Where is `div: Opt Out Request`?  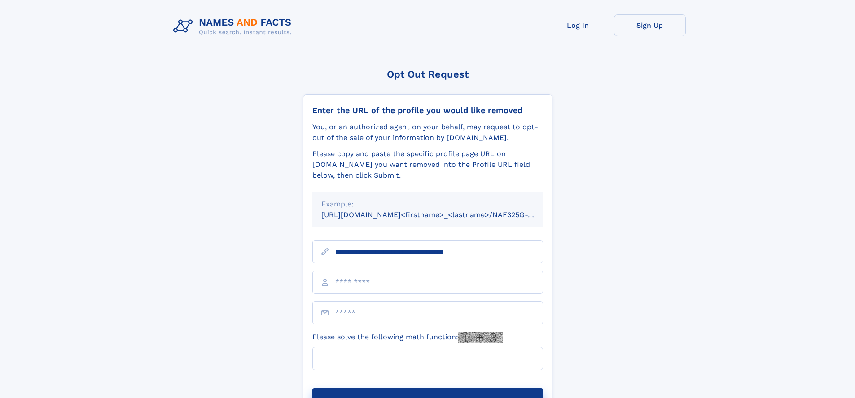
div: Opt Out Request is located at coordinates (428, 74).